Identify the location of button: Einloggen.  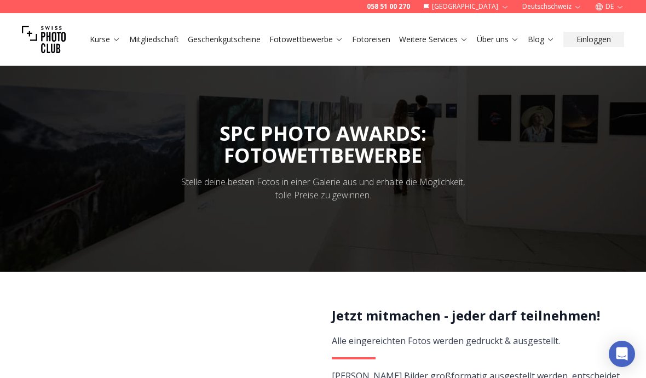
(594, 39).